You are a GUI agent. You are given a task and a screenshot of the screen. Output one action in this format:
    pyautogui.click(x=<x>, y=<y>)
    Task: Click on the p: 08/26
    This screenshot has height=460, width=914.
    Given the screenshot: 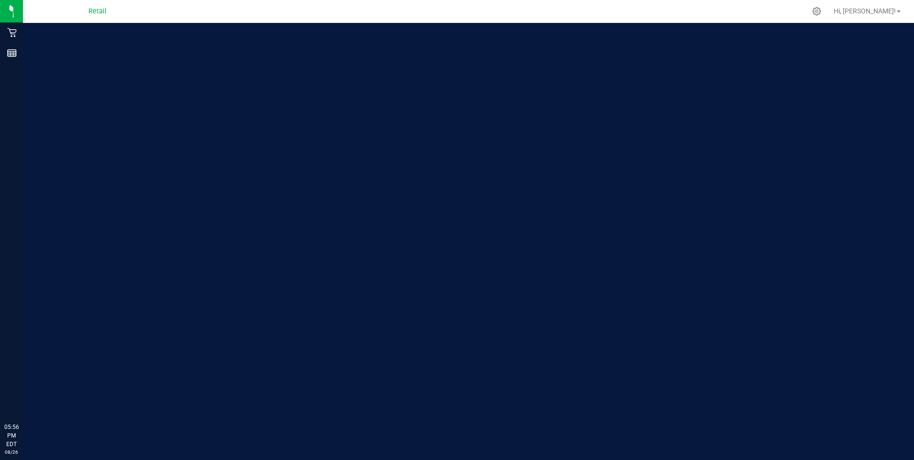 What is the action you would take?
    pyautogui.click(x=11, y=452)
    